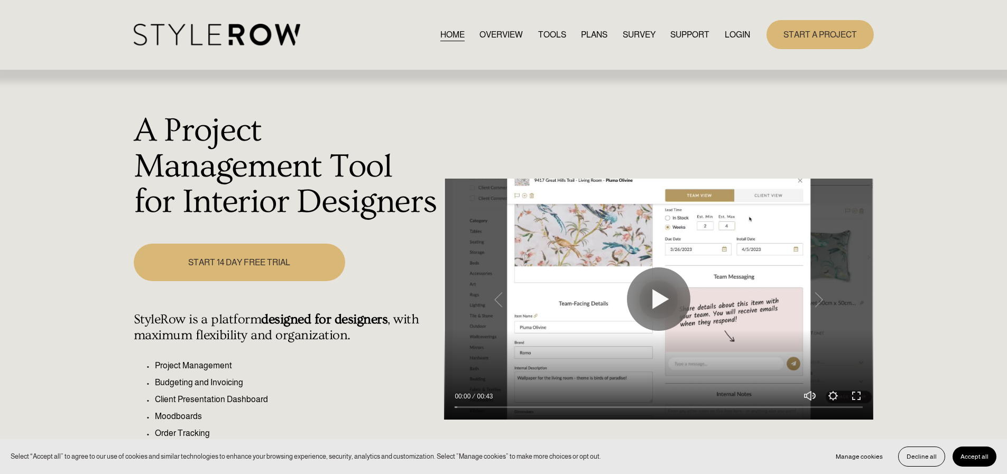  What do you see at coordinates (286, 328) in the screenshot?
I see `h4: StyleRow is a platform , with maximum flexibility and organization.` at bounding box center [286, 328].